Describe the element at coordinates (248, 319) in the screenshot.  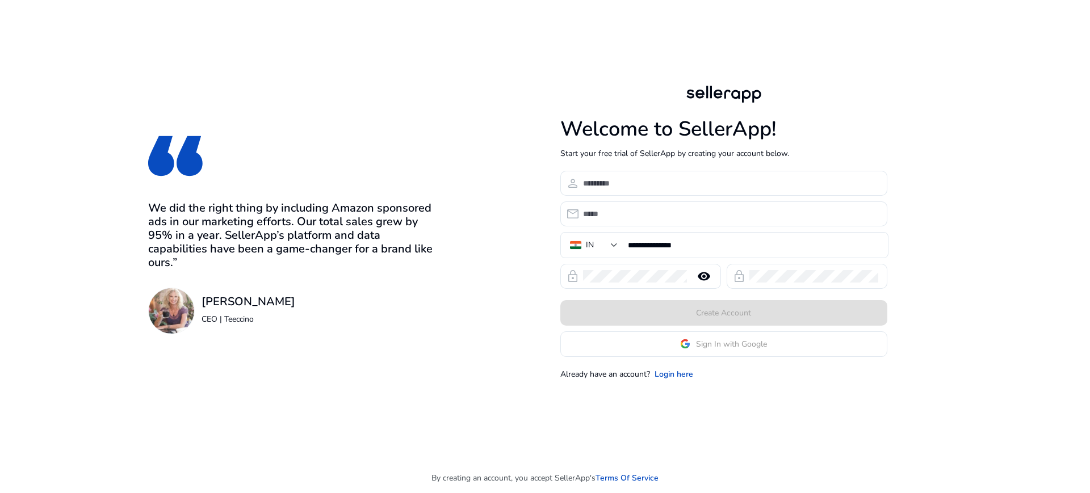
I see `p: CEO | Teeccino` at that location.